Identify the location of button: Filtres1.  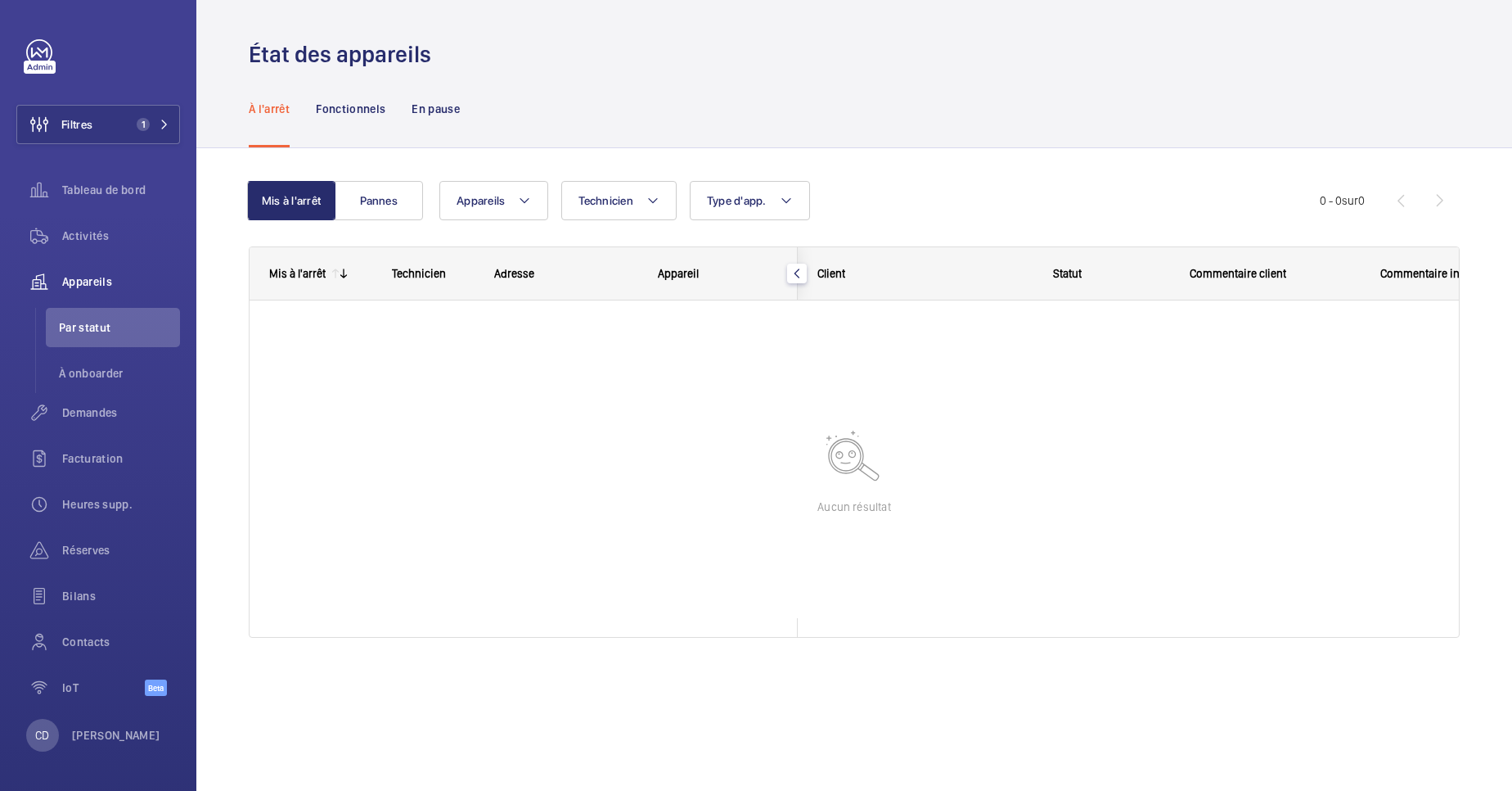
(98, 124).